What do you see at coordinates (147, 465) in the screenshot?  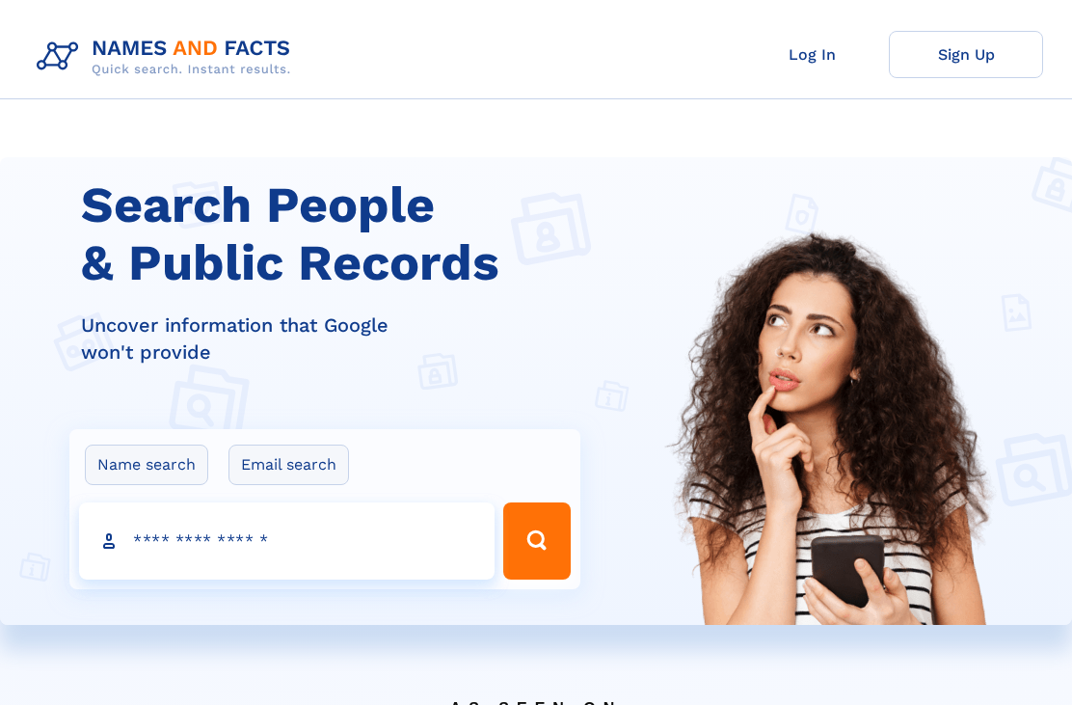 I see `label: Name search` at bounding box center [147, 465].